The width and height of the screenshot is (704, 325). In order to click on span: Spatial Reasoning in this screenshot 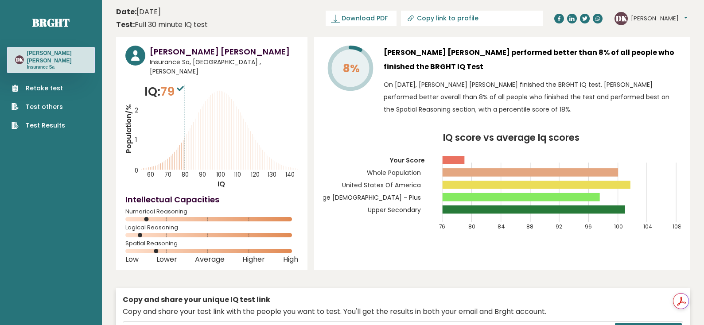, I will do `click(212, 244)`.